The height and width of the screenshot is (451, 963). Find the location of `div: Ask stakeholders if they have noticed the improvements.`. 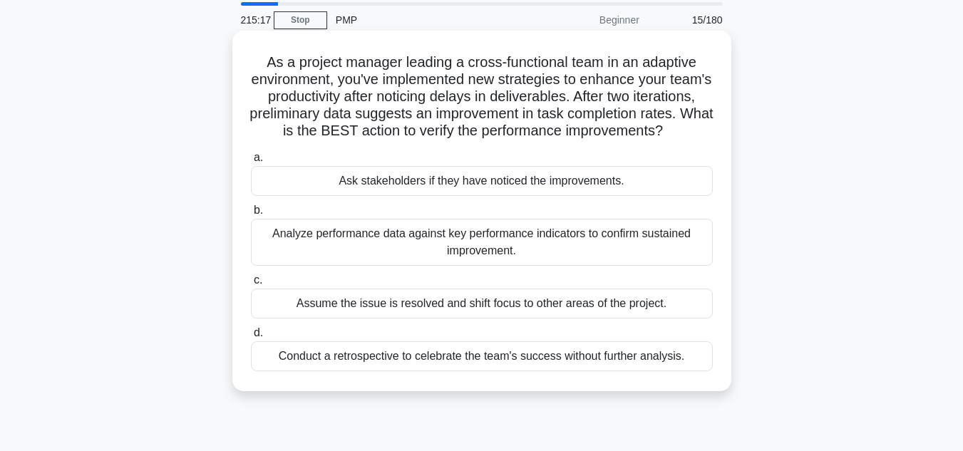

div: Ask stakeholders if they have noticed the improvements. is located at coordinates (482, 181).